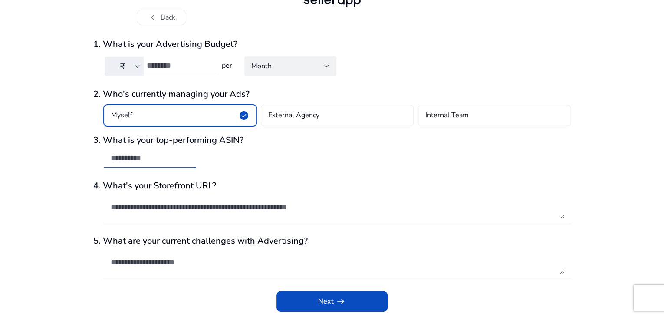 Image resolution: width=664 pixels, height=317 pixels. Describe the element at coordinates (332, 140) in the screenshot. I see `h3: 3. What is your top-performing ASIN?` at that location.